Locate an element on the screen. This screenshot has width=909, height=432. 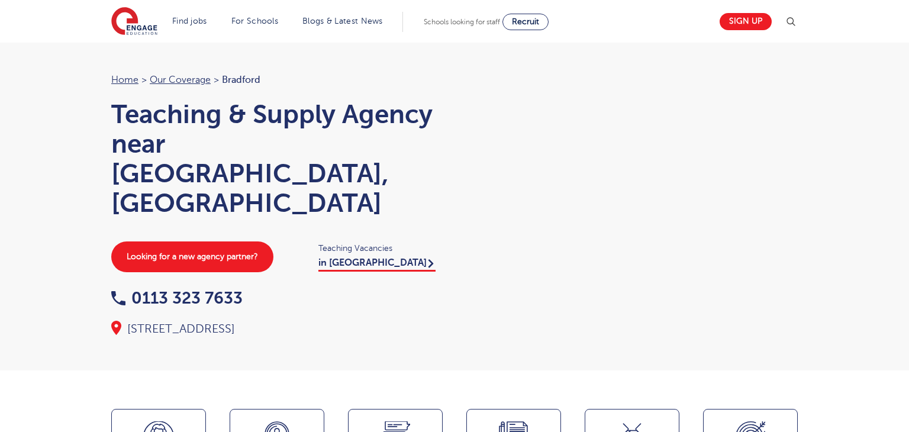
a: Recruit is located at coordinates (526, 22).